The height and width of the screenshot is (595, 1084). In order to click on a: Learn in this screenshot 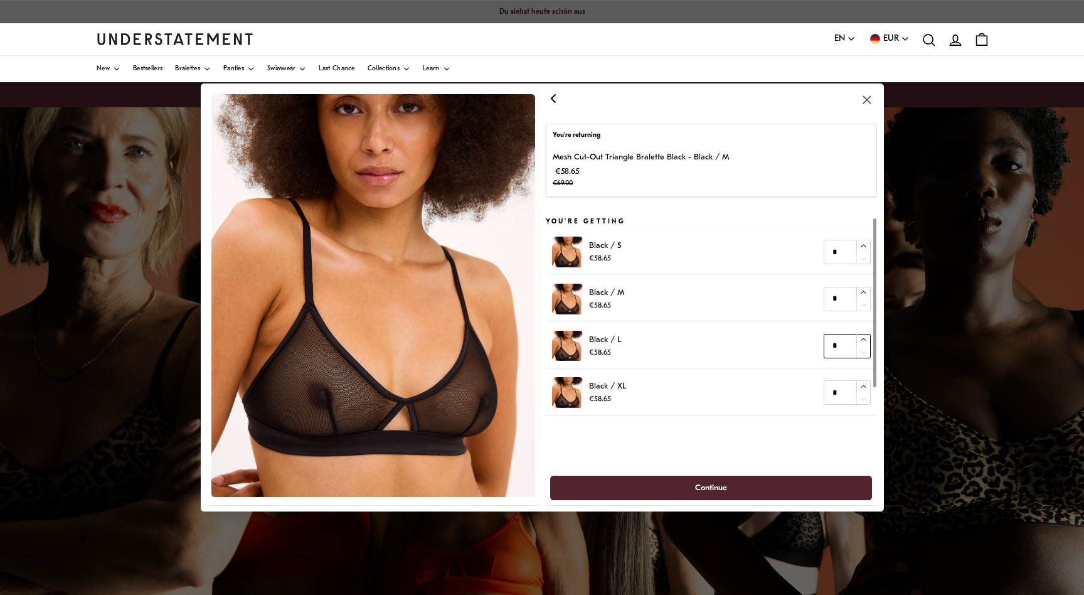, I will do `click(437, 69)`.